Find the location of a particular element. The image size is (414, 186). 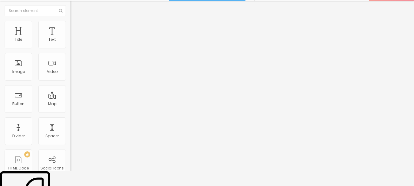

div: Spacer is located at coordinates (52, 136).